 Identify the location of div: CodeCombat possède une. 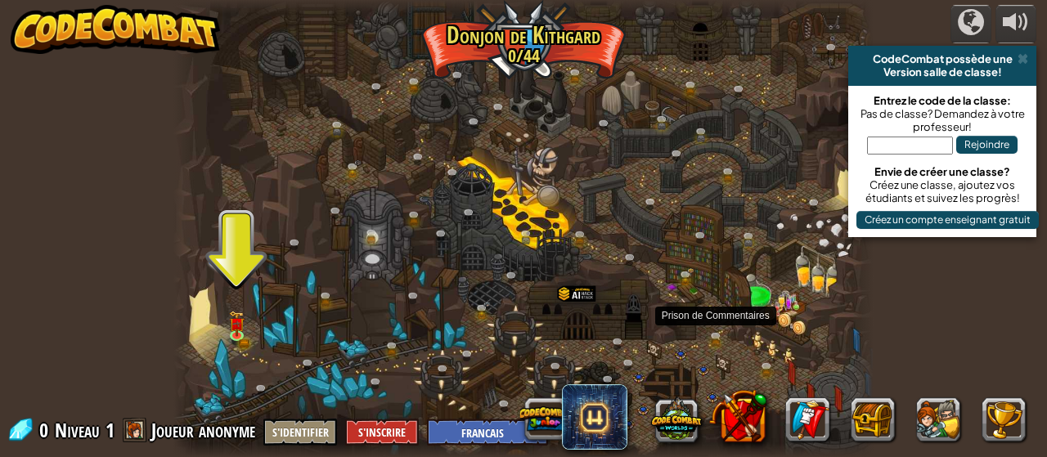
(942, 59).